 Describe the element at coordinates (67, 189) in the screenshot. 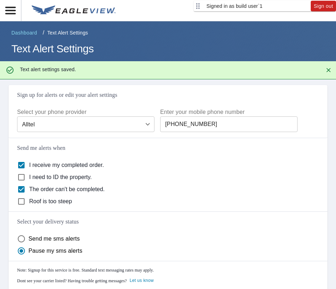

I see `label: The order can't be completed.` at that location.